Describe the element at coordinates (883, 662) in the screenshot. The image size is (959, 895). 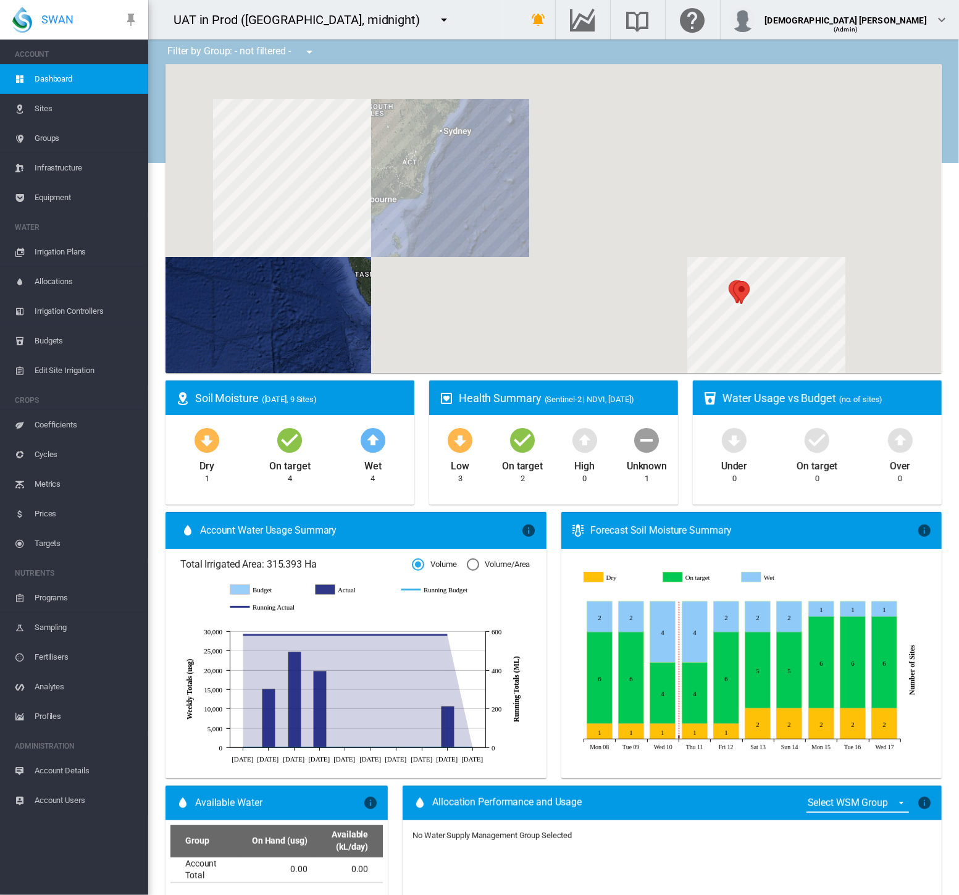
I see `g: On target Sep 17, 2025 6` at that location.